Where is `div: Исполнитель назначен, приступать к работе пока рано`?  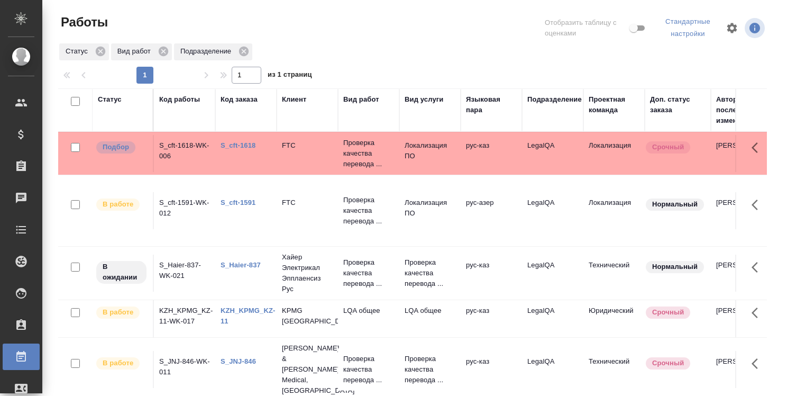 div: Исполнитель назначен, приступать к работе пока рано is located at coordinates (121, 272).